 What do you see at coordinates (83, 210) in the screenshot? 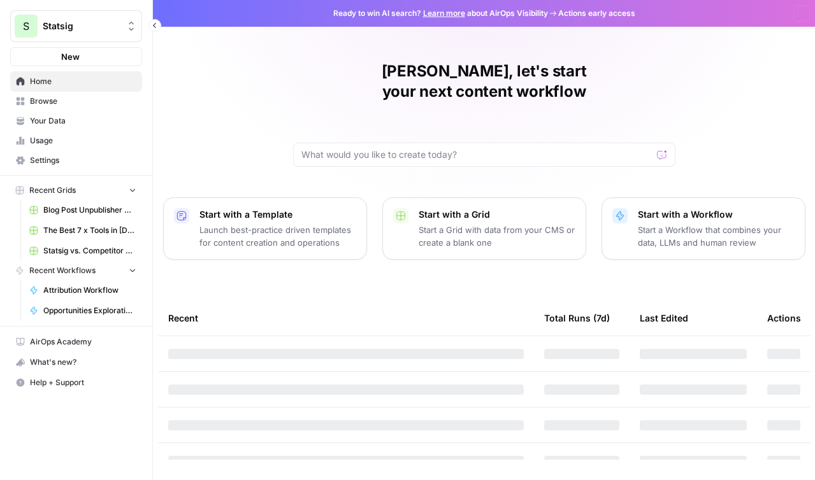
I see `a: Blog Post Unpublisher Grid (master)` at bounding box center [83, 210].